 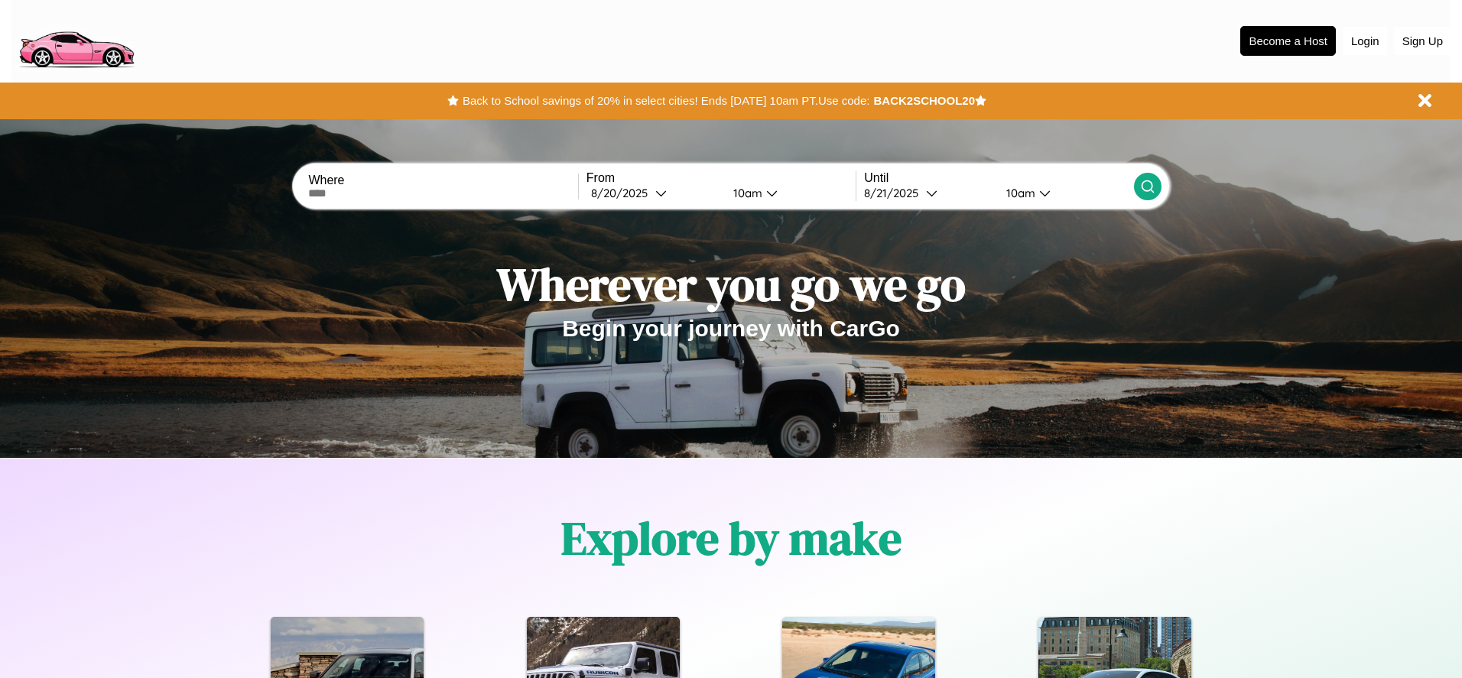 What do you see at coordinates (1365, 41) in the screenshot?
I see `button: Login` at bounding box center [1365, 41].